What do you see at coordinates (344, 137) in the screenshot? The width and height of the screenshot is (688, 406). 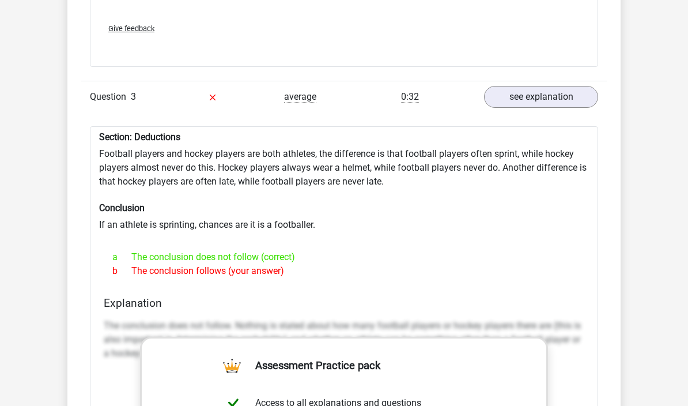 I see `h6: Section: Deductions` at bounding box center [344, 137].